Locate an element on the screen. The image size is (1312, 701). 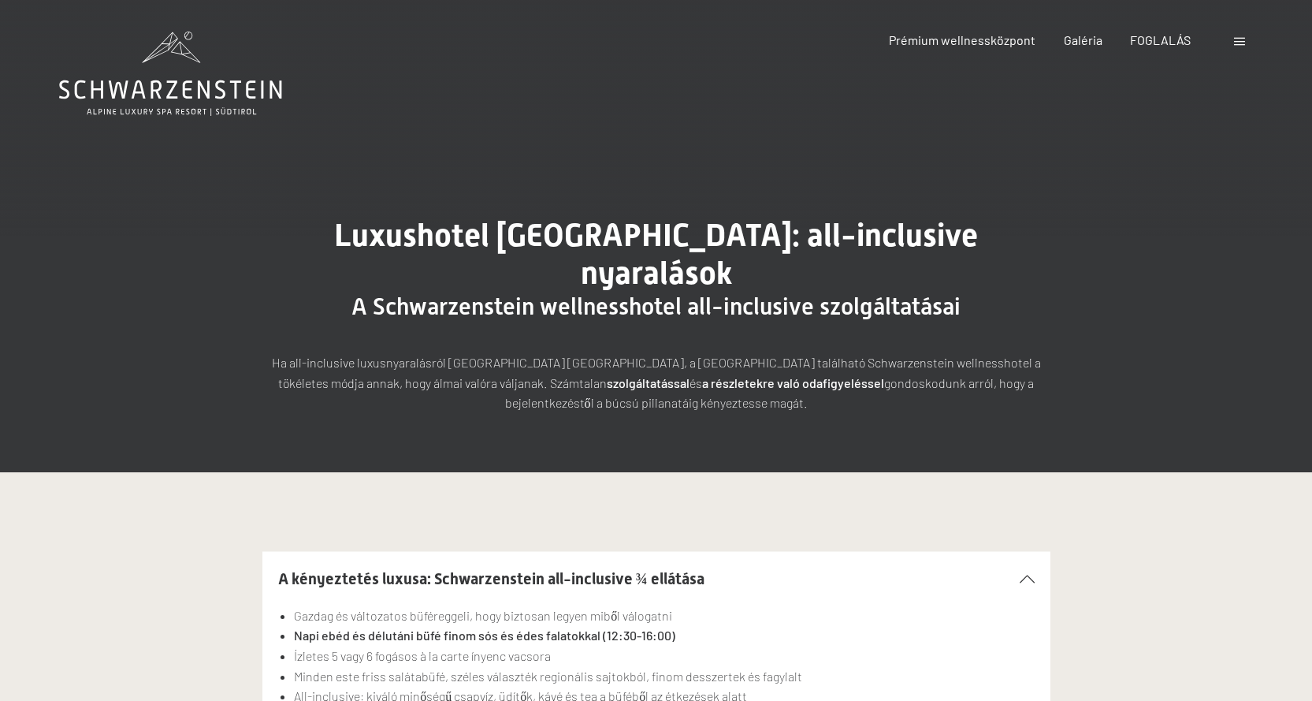
font: FOGLALÁS is located at coordinates (1160, 39).